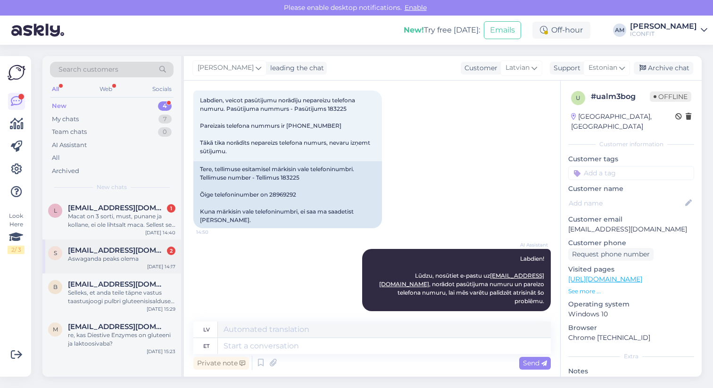  What do you see at coordinates (122, 259) in the screenshot?
I see `div: Aswaganda peaks olema` at bounding box center [122, 259].